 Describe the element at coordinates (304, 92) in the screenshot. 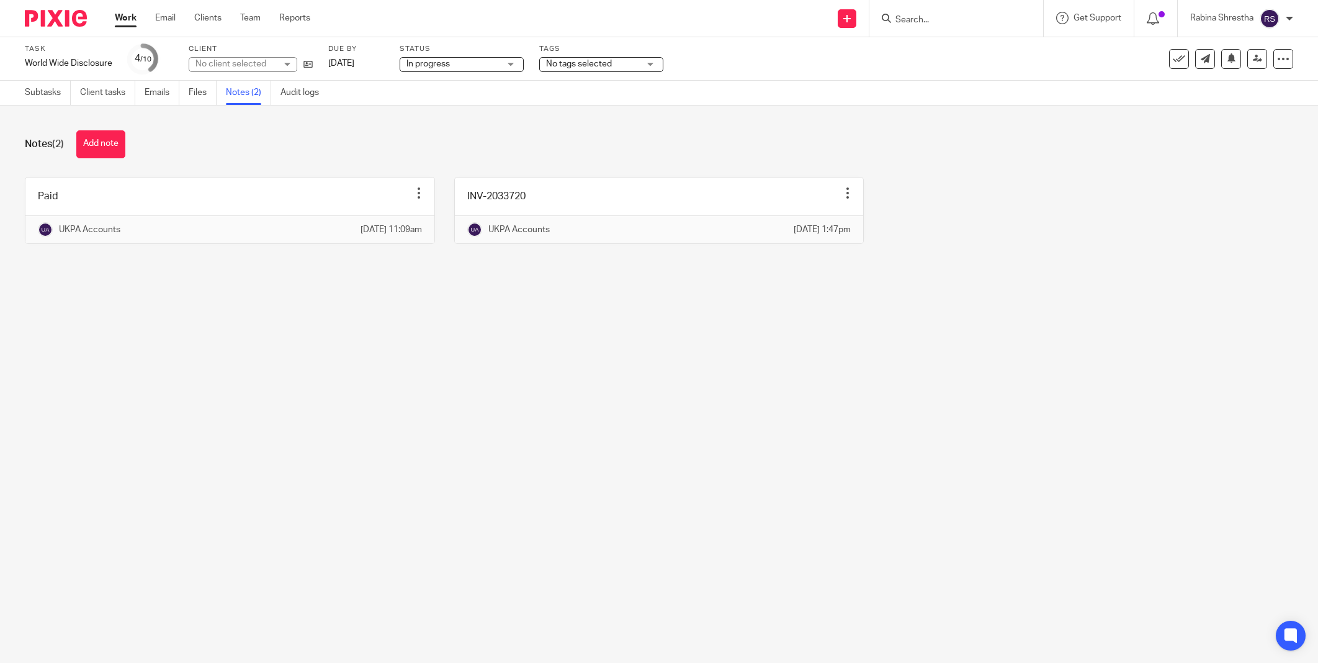

I see `a: Audit logs` at that location.